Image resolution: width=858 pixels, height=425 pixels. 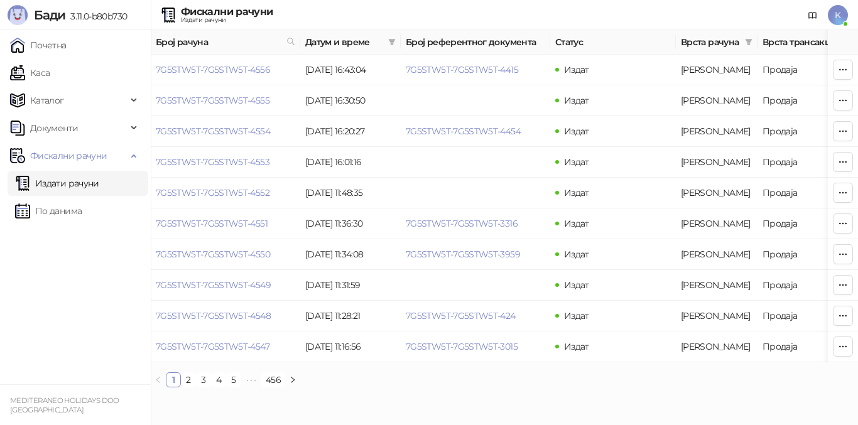 What do you see at coordinates (213, 70) in the screenshot?
I see `a: 7G5STW5T-7G5STW5T-4556` at bounding box center [213, 70].